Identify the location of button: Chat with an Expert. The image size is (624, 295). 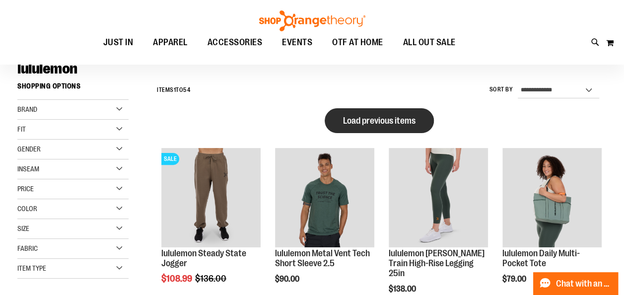
(576, 283).